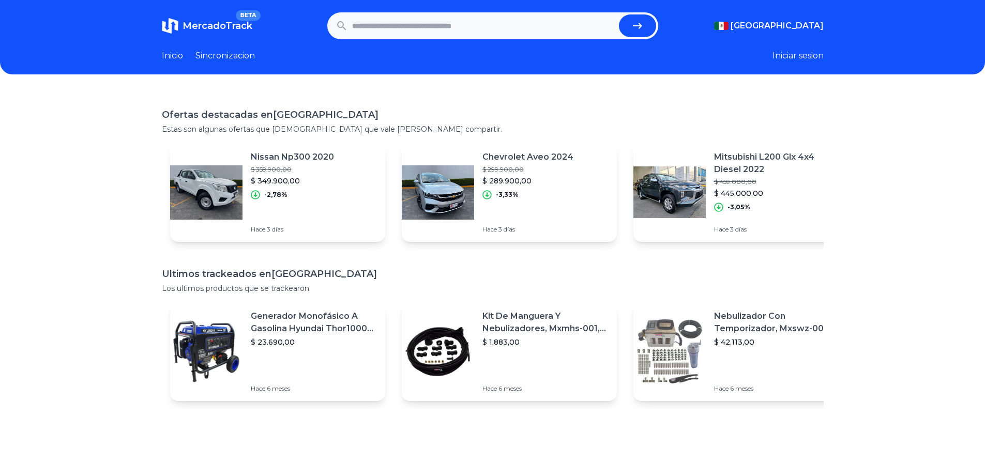 The width and height of the screenshot is (985, 463). What do you see at coordinates (507, 195) in the screenshot?
I see `p: -3,33%` at bounding box center [507, 195].